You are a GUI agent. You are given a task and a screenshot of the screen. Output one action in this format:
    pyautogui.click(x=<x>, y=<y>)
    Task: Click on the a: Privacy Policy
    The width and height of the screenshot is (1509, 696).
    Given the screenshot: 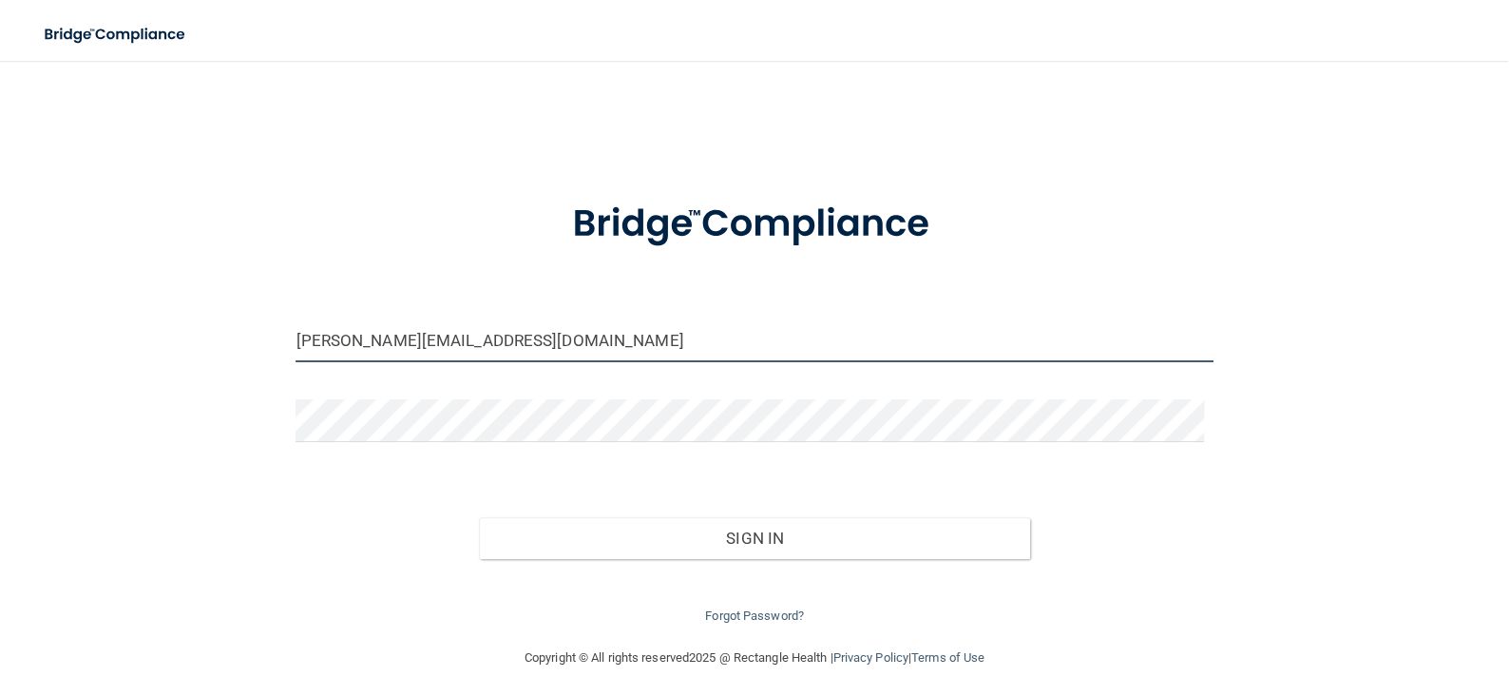 What is the action you would take?
    pyautogui.click(x=870, y=657)
    